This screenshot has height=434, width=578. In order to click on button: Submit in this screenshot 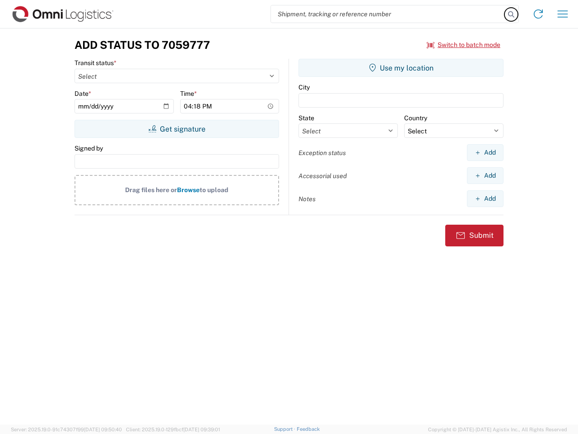, I will do `click(474, 235)`.